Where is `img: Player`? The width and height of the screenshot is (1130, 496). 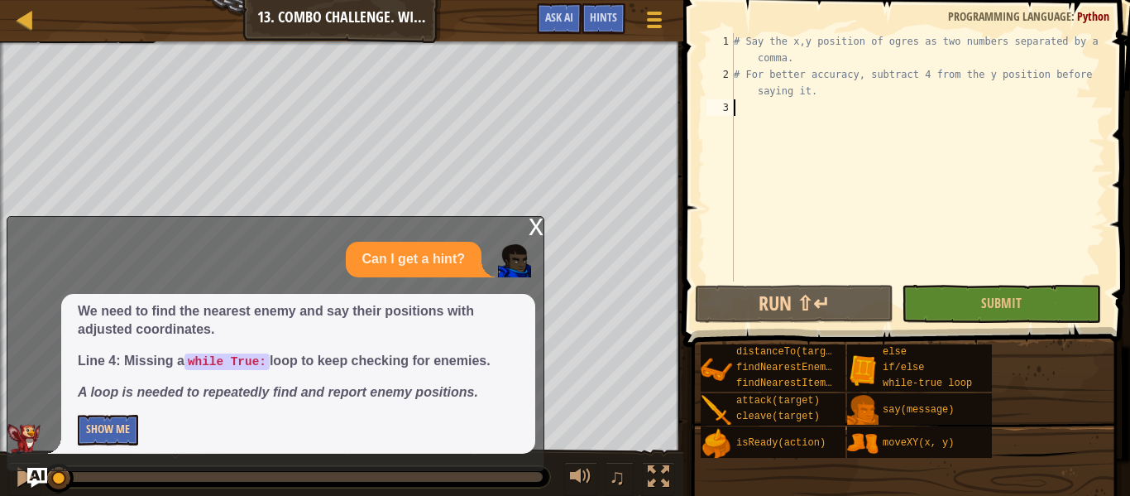 img: Player is located at coordinates (515, 261).